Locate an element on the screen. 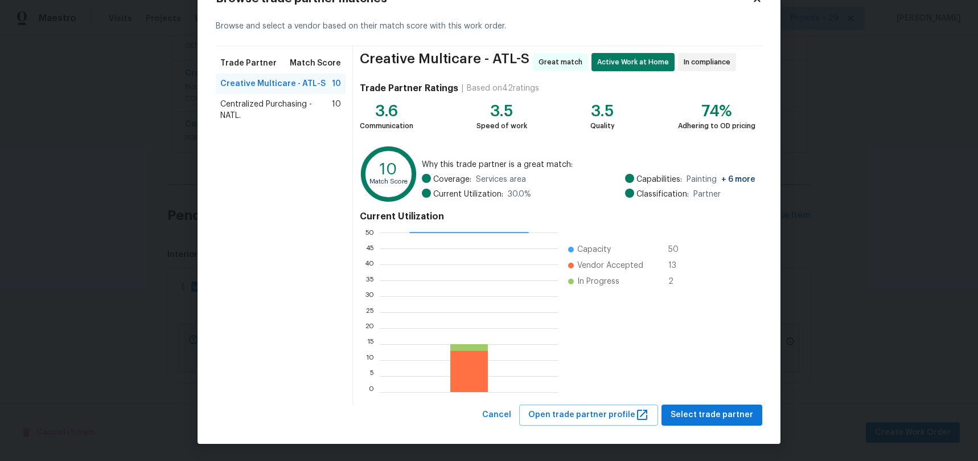 This screenshot has height=461, width=978. text: 25 is located at coordinates (370, 312).